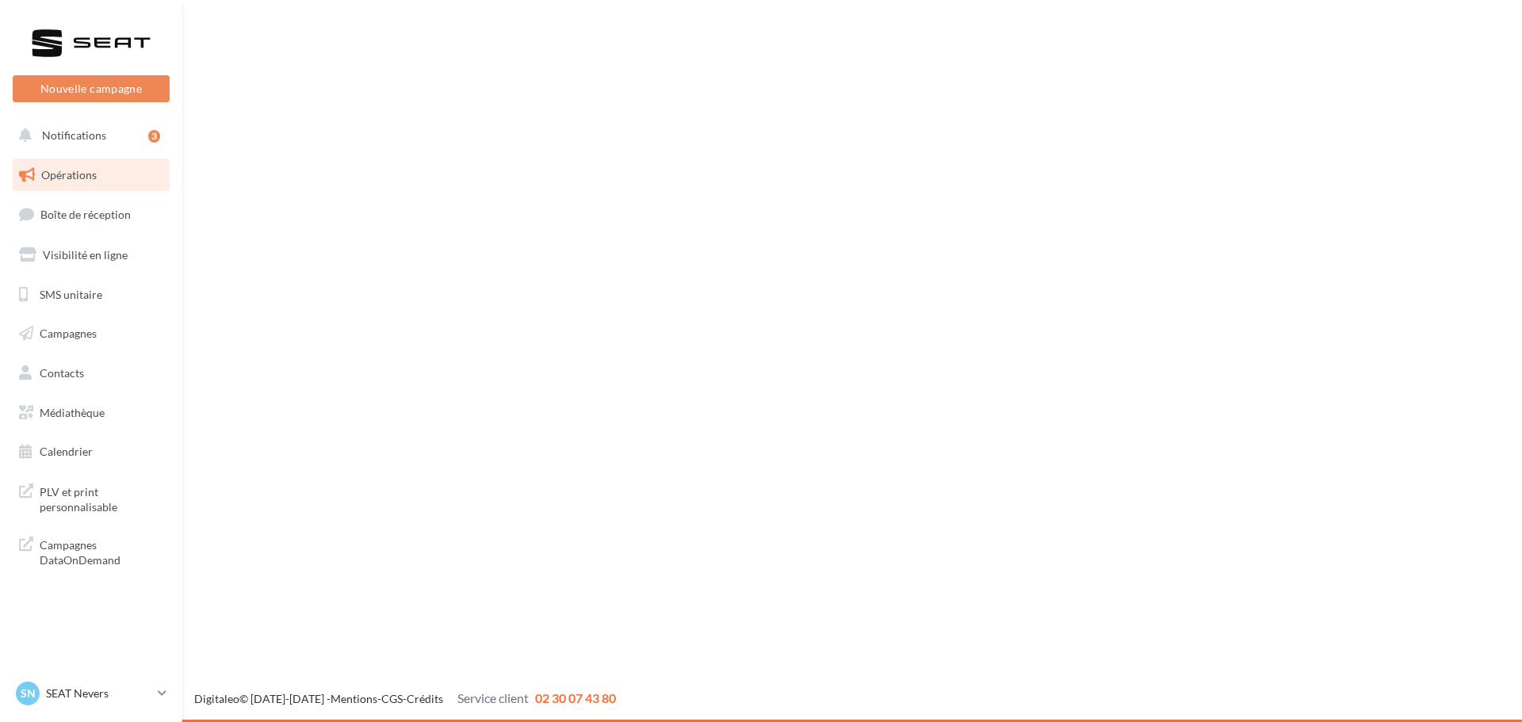  What do you see at coordinates (493, 698) in the screenshot?
I see `span: Service client` at bounding box center [493, 698].